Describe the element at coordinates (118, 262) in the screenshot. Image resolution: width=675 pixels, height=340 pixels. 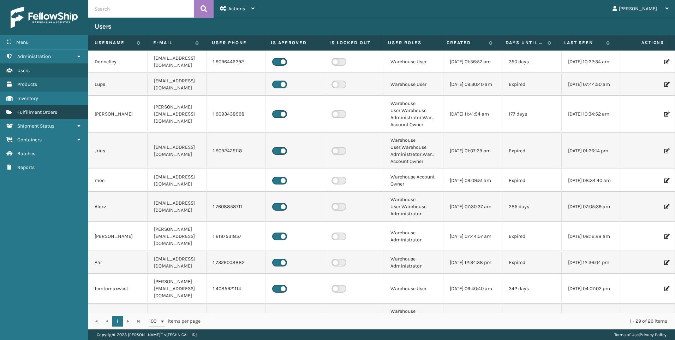
I see `td: Aar` at that location.